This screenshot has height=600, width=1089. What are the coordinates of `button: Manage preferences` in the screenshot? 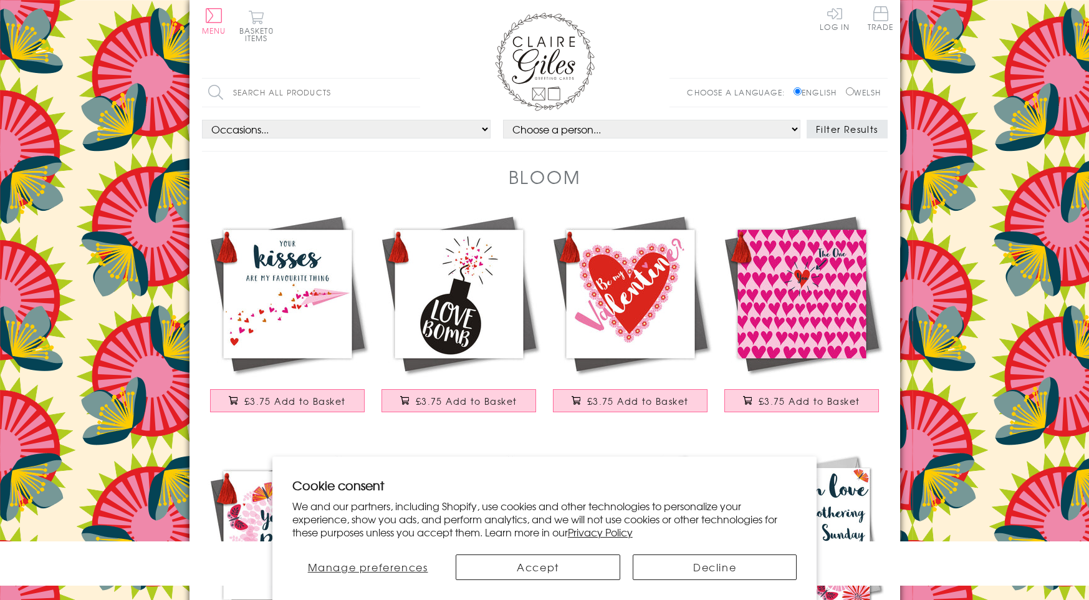 It's located at (368, 567).